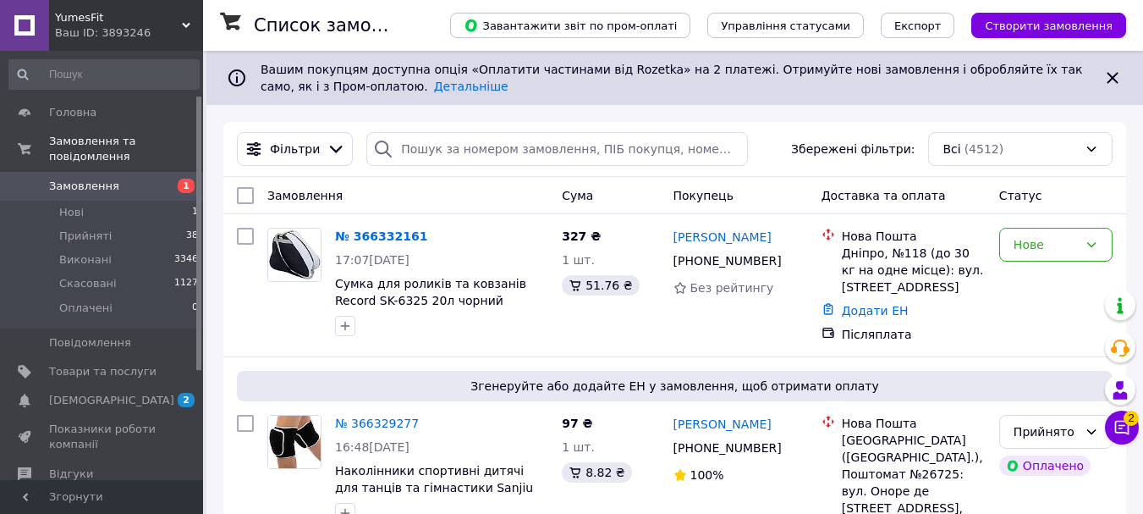  I want to click on a: Сумка для роликів та ковзанів Record SK-6325 20л чорний, so click(431, 292).